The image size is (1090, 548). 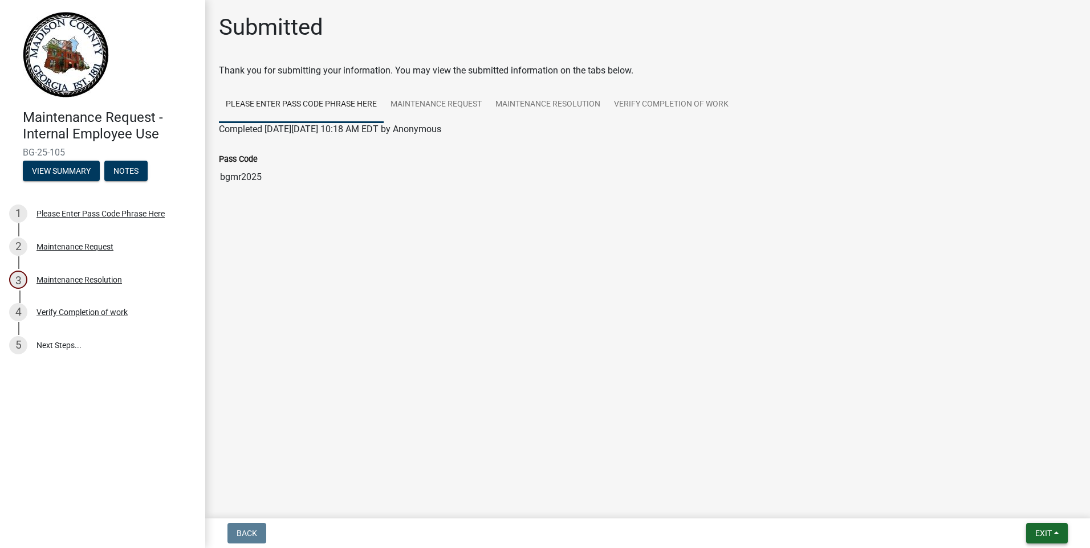 I want to click on h4: Maintenance Request - Internal Employee Use, so click(x=109, y=126).